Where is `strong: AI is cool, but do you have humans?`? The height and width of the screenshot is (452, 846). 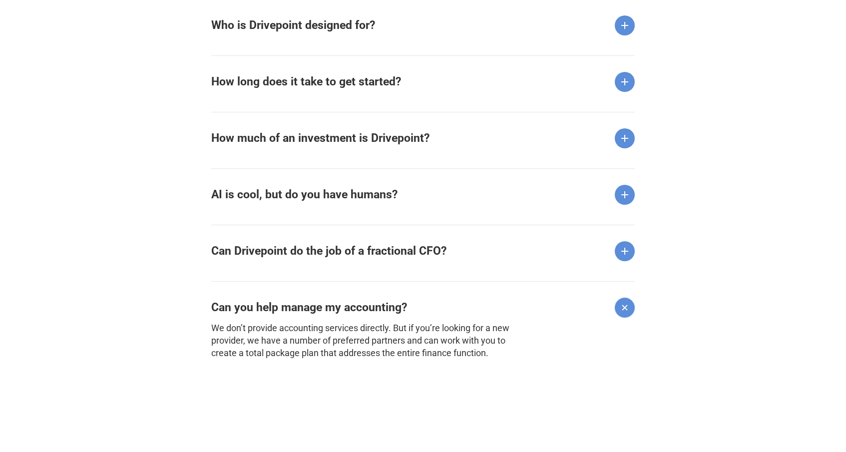 strong: AI is cool, but do you have humans? is located at coordinates (304, 194).